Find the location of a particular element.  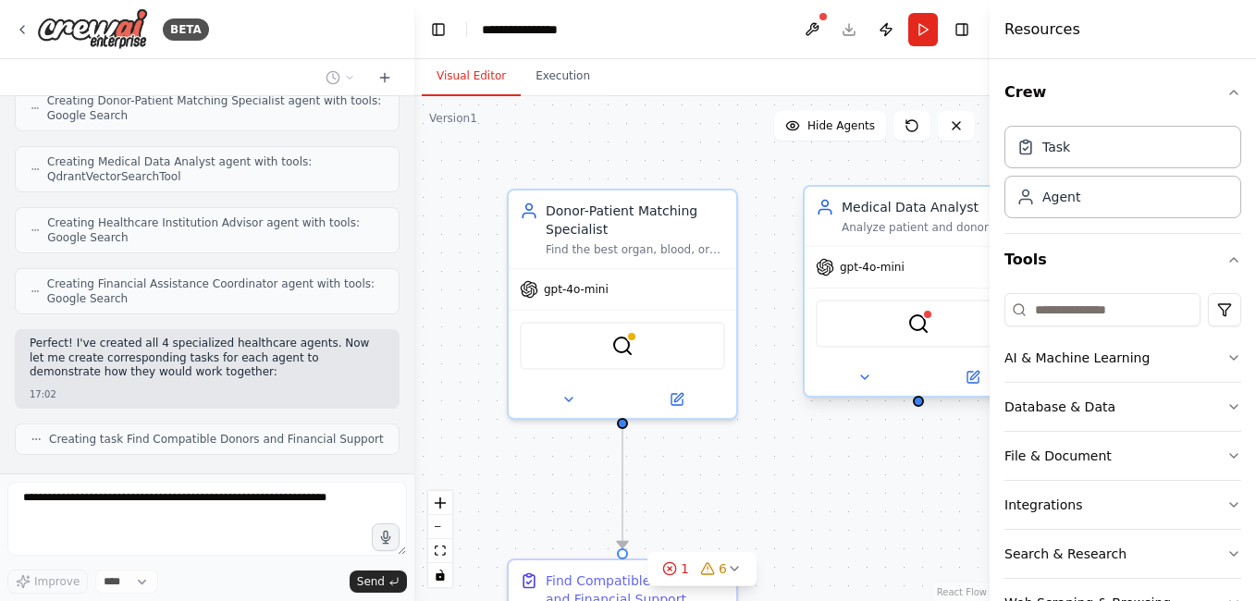

div: Integrations is located at coordinates (1043, 505).